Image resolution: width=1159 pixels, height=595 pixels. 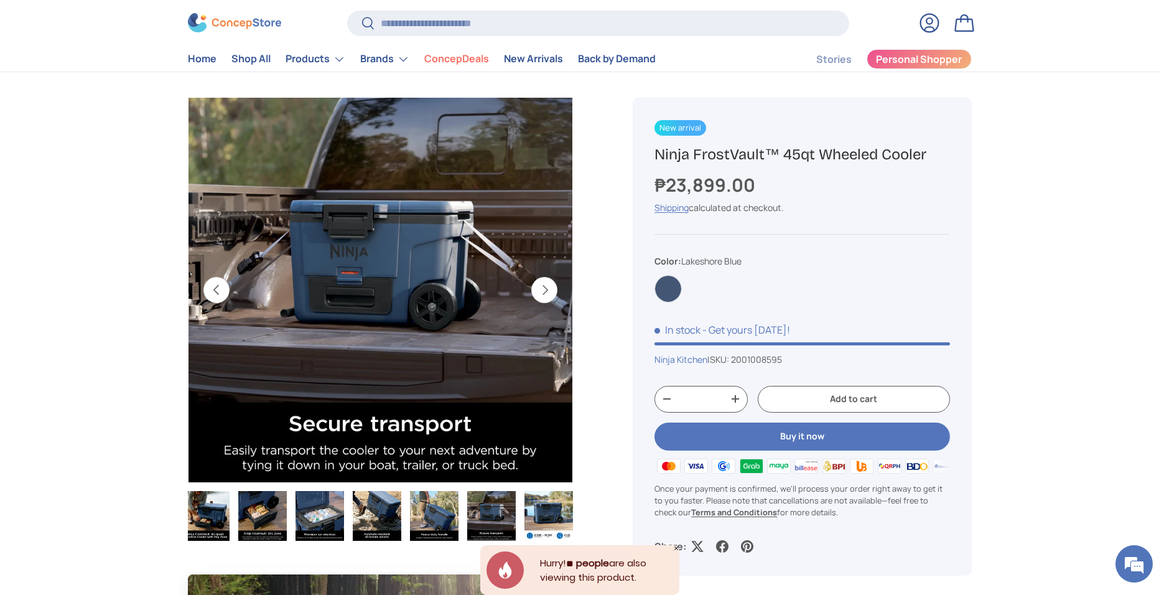 I want to click on strong: Terms and Conditions, so click(x=734, y=512).